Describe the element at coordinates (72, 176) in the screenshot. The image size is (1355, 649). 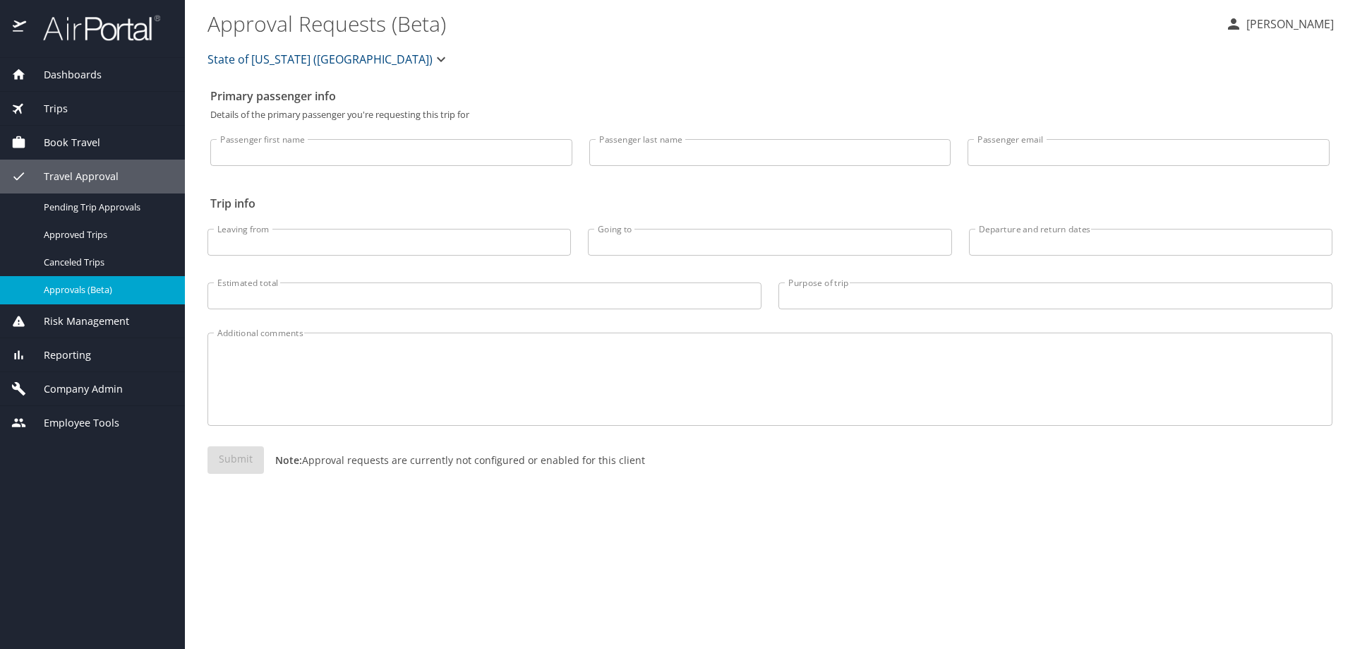
I see `span: Travel Approval` at that location.